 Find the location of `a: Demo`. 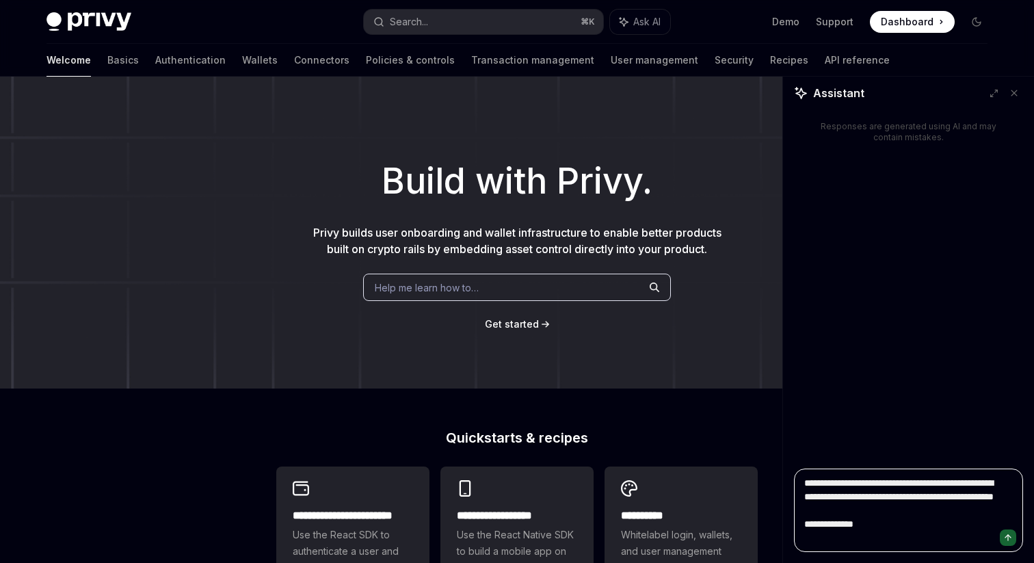

a: Demo is located at coordinates (786, 22).